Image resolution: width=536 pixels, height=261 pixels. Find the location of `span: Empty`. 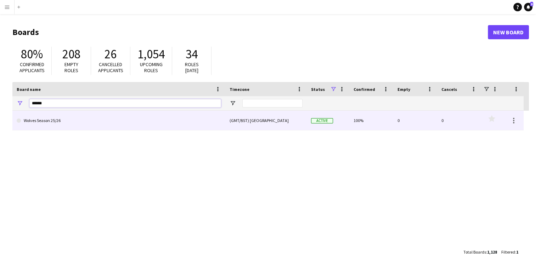

span: Empty is located at coordinates (404, 89).